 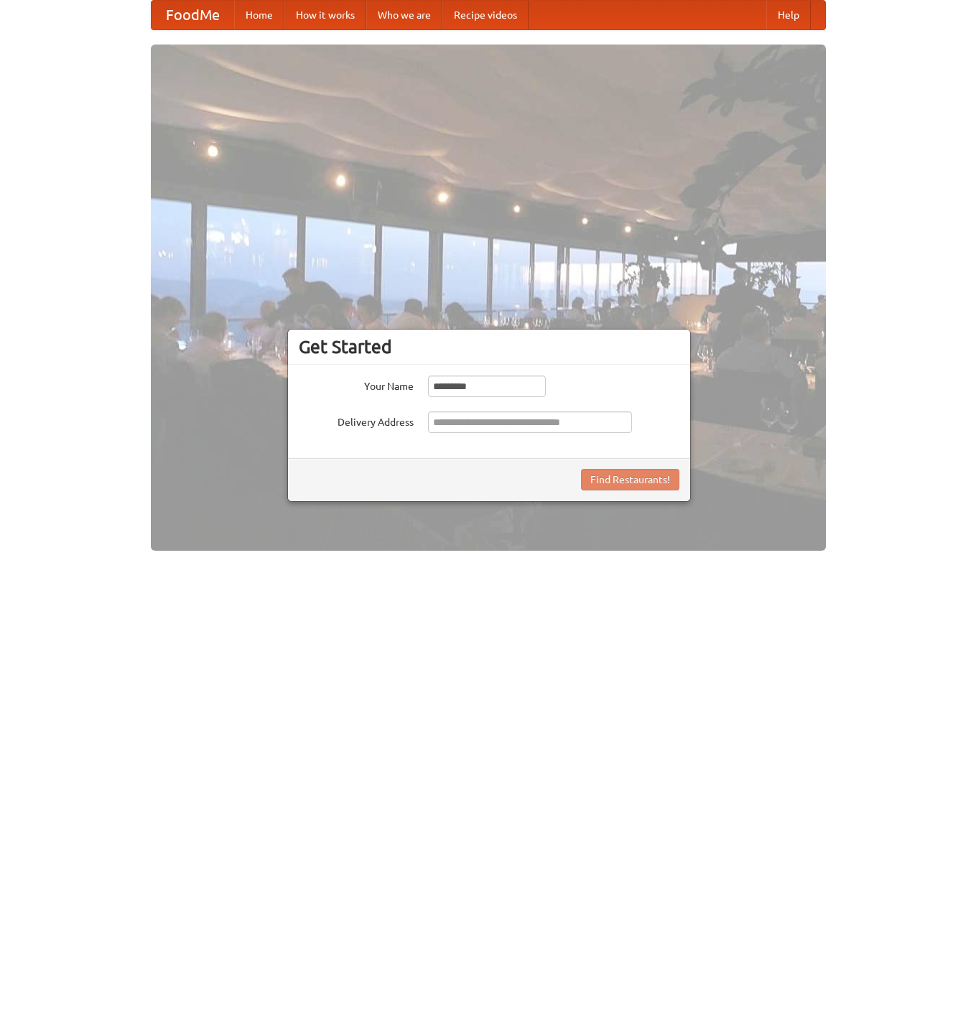 What do you see at coordinates (356, 420) in the screenshot?
I see `label: Delivery Address` at bounding box center [356, 420].